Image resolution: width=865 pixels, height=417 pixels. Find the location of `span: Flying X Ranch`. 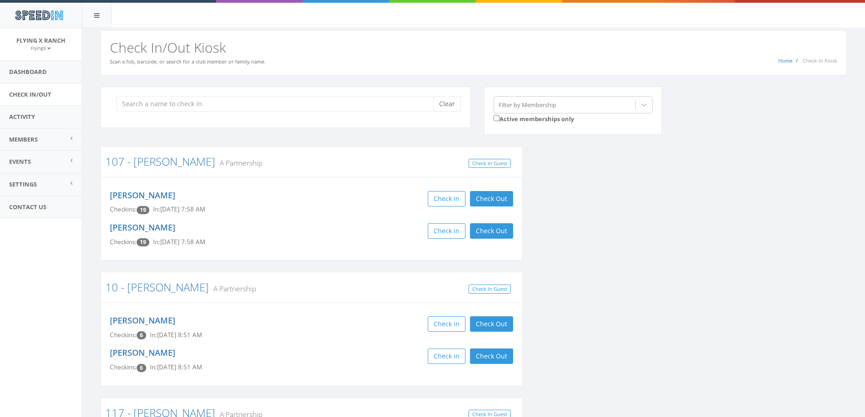

span: Flying X Ranch is located at coordinates (41, 40).